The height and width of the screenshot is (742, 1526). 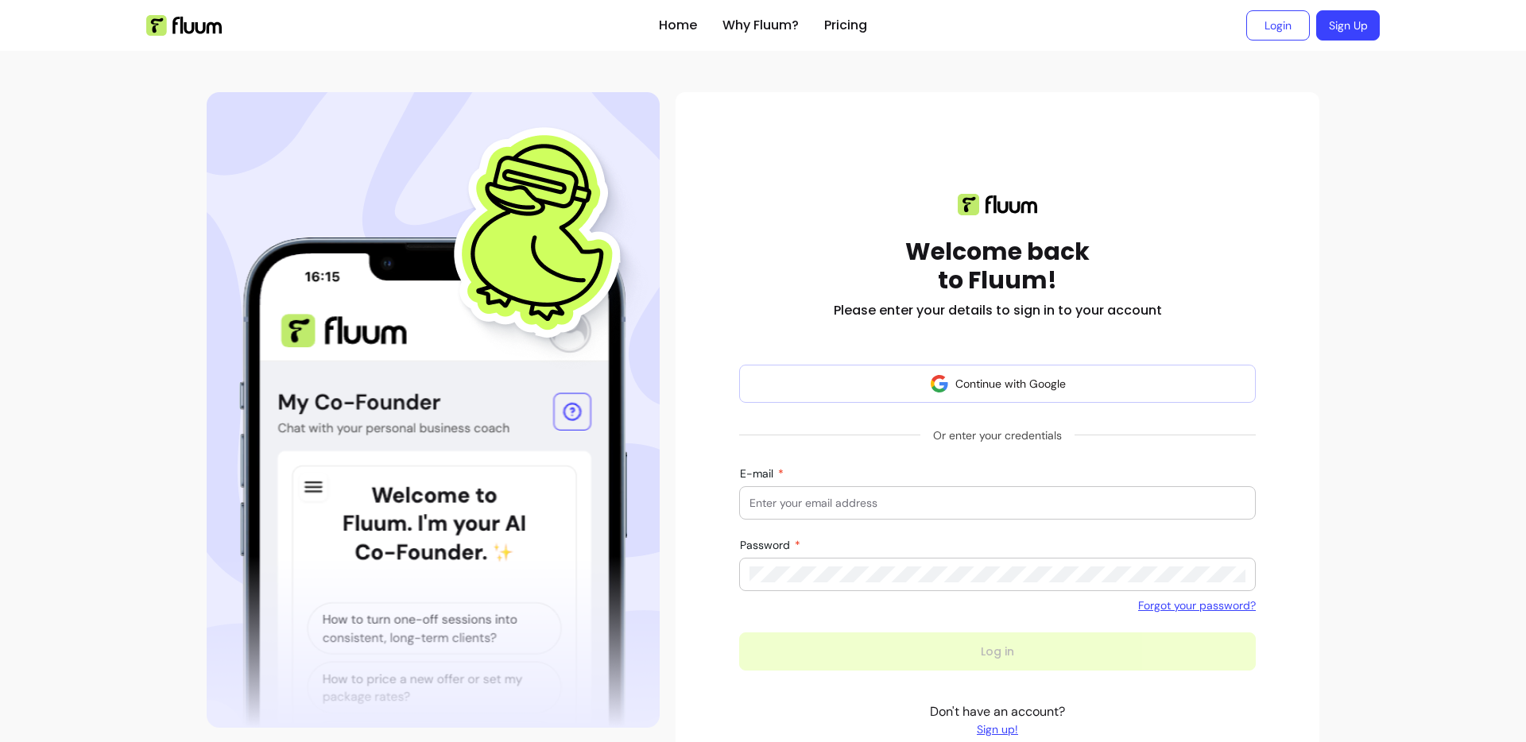 What do you see at coordinates (1278, 25) in the screenshot?
I see `a: Login` at bounding box center [1278, 25].